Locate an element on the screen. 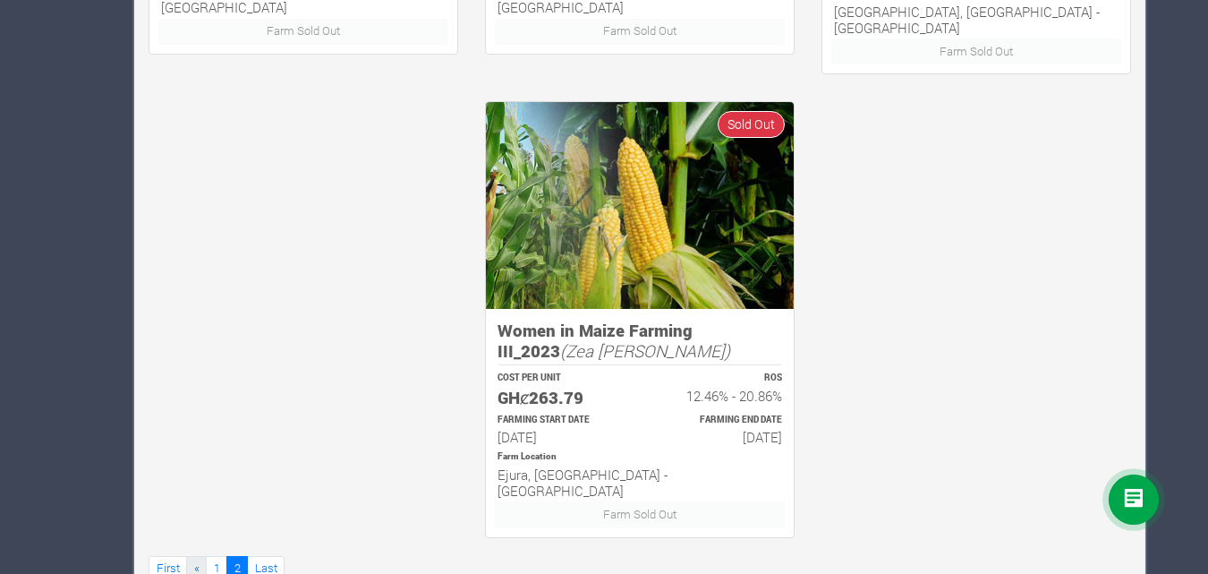 Image resolution: width=1208 pixels, height=574 pixels. p: ROS is located at coordinates (719, 378).